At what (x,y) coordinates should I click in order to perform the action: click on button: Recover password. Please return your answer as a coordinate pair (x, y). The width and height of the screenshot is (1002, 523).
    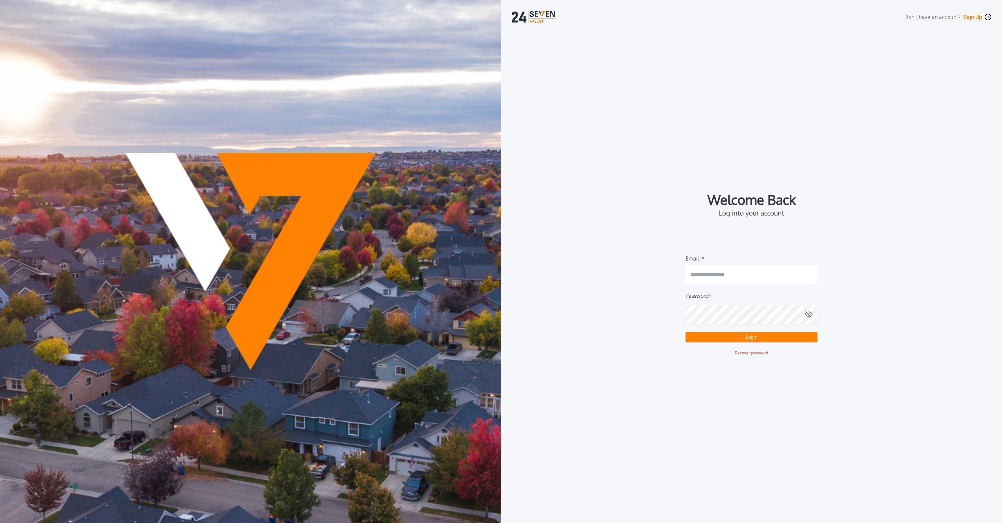
    Looking at the image, I should click on (752, 353).